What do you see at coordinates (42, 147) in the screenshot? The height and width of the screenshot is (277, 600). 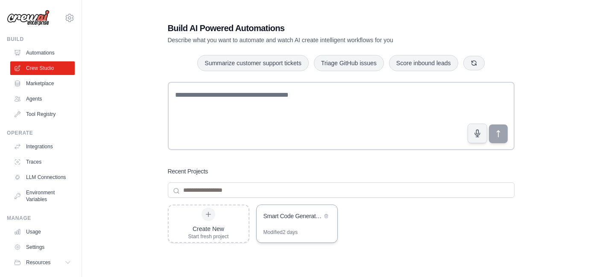 I see `a: Integrations` at bounding box center [42, 147].